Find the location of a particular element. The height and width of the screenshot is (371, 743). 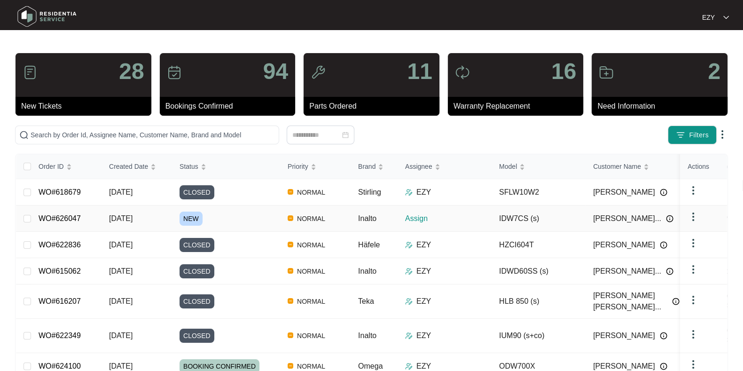

span: Teka is located at coordinates (366, 301).